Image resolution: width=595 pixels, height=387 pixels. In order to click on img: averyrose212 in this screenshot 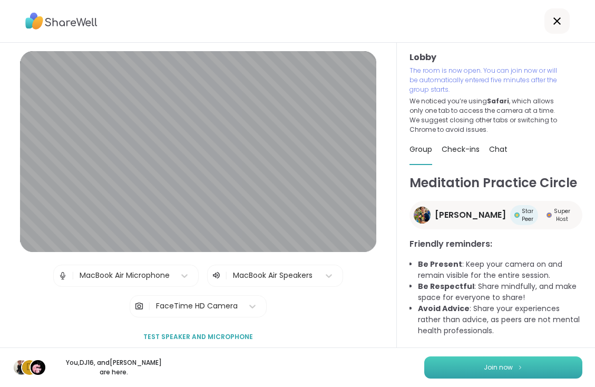, I will do `click(21, 367)`.